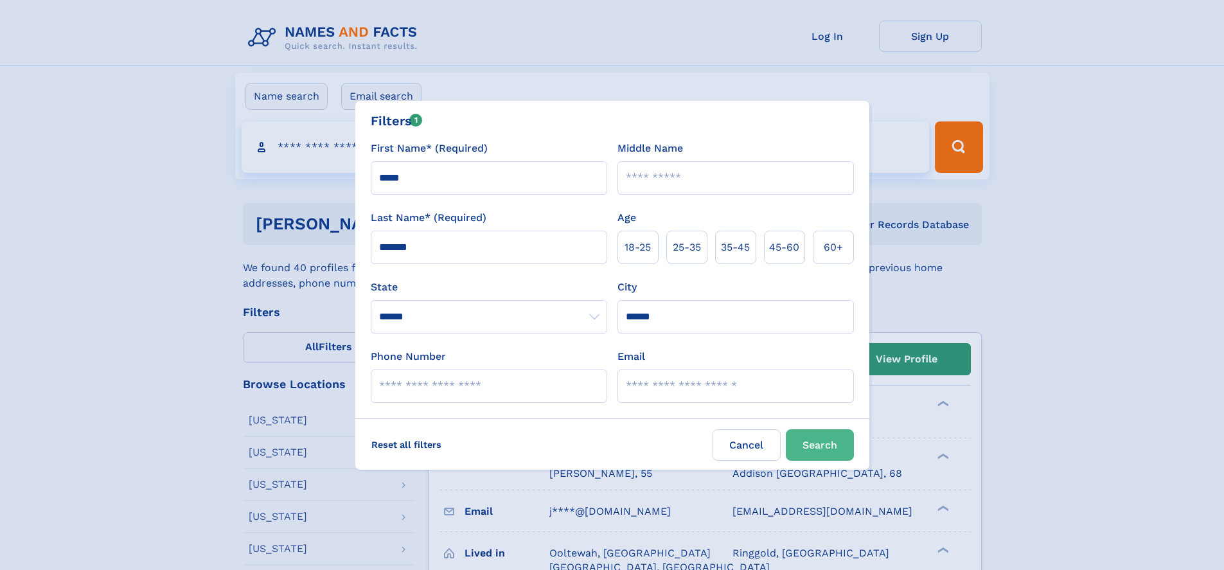 This screenshot has height=570, width=1224. Describe the element at coordinates (396, 121) in the screenshot. I see `div: Filters` at that location.